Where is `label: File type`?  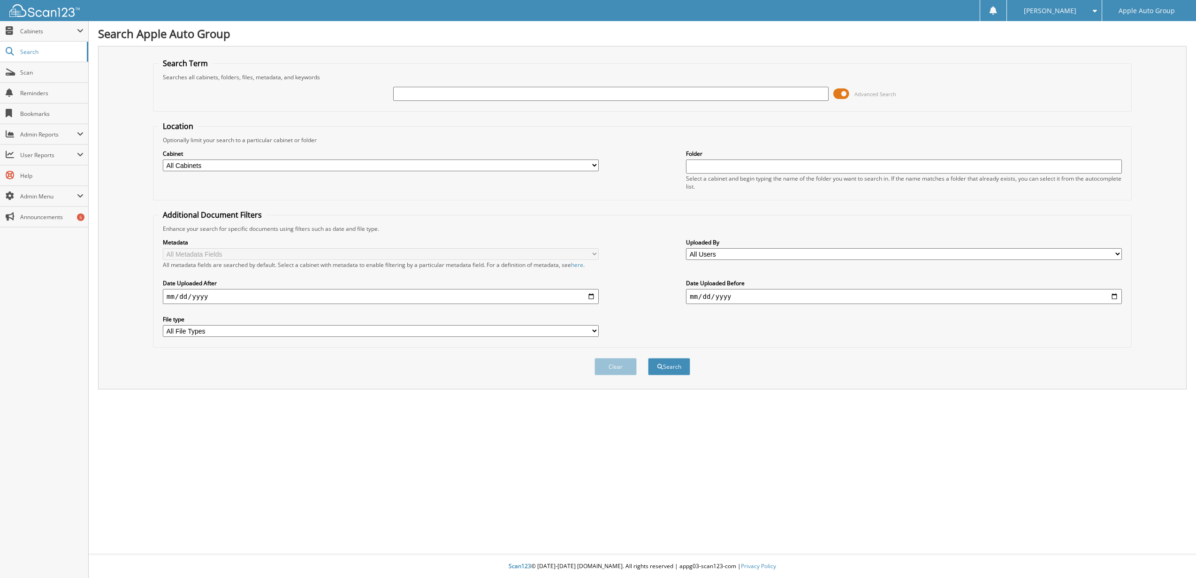 label: File type is located at coordinates (381, 319).